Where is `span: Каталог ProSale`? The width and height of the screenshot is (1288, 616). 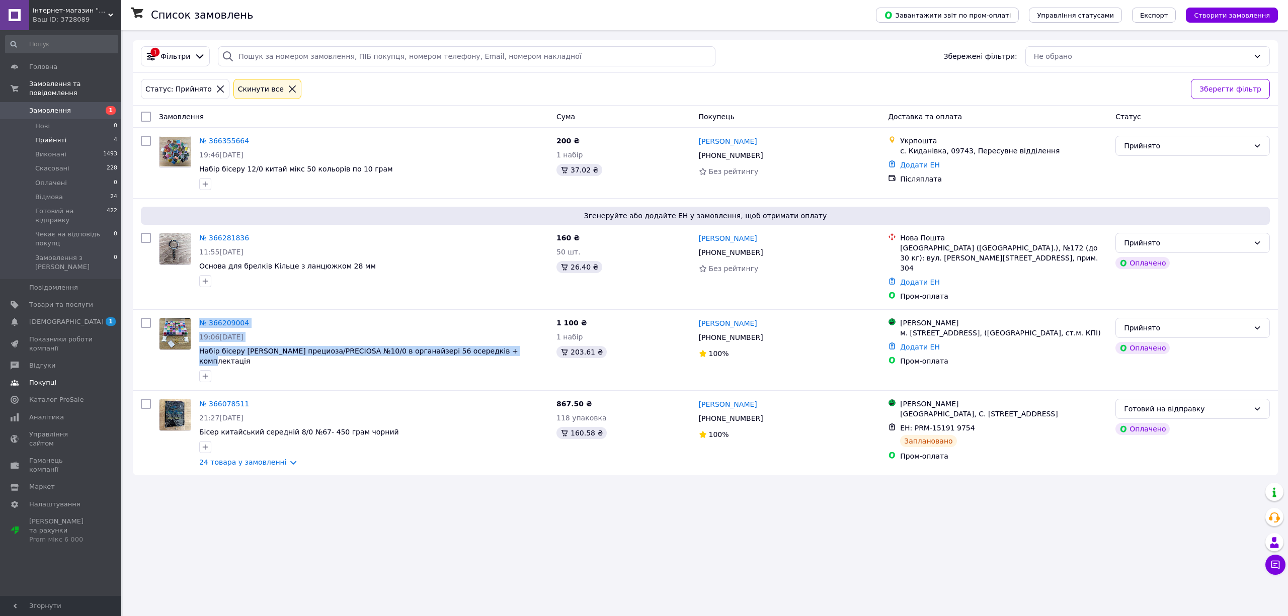
span: Каталог ProSale is located at coordinates (56, 400).